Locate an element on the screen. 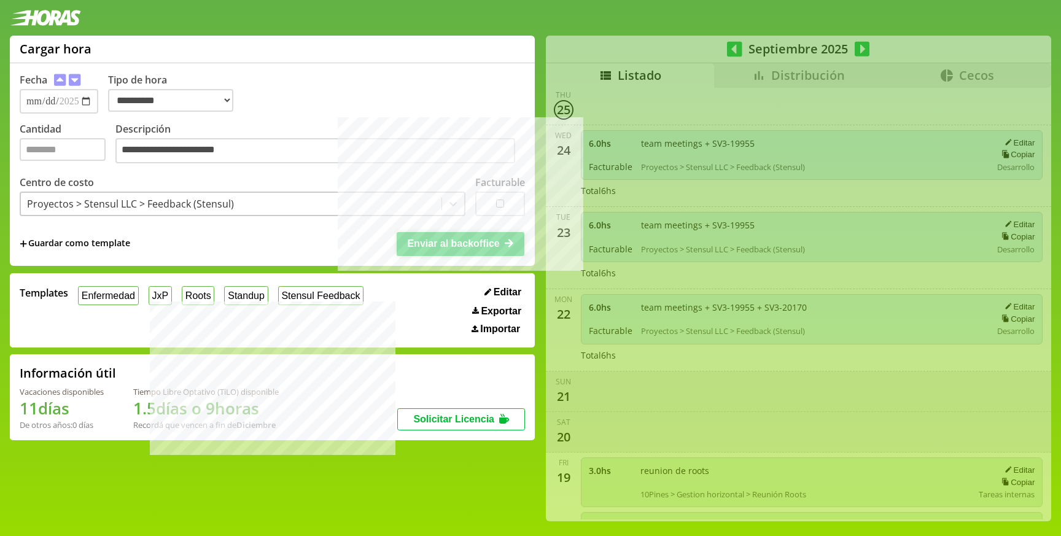 This screenshot has width=1061, height=536. button: Roots is located at coordinates (198, 295).